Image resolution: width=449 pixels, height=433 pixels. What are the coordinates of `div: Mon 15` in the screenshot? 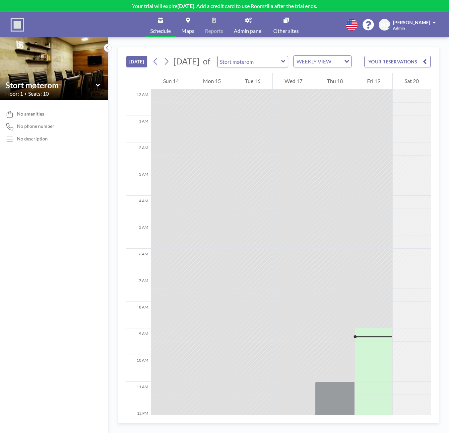 It's located at (212, 81).